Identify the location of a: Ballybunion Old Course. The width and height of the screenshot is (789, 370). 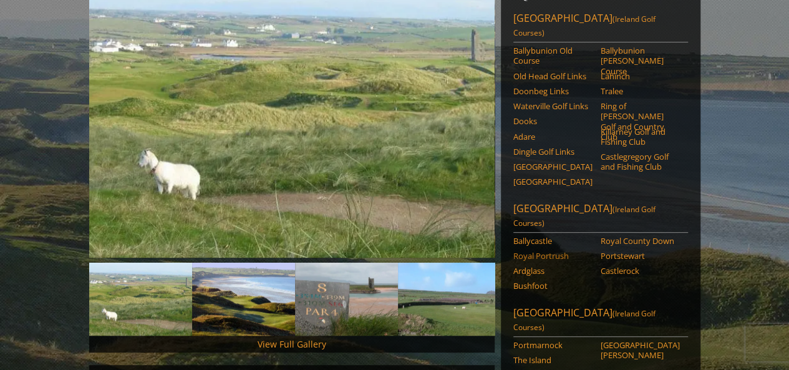
(552, 55).